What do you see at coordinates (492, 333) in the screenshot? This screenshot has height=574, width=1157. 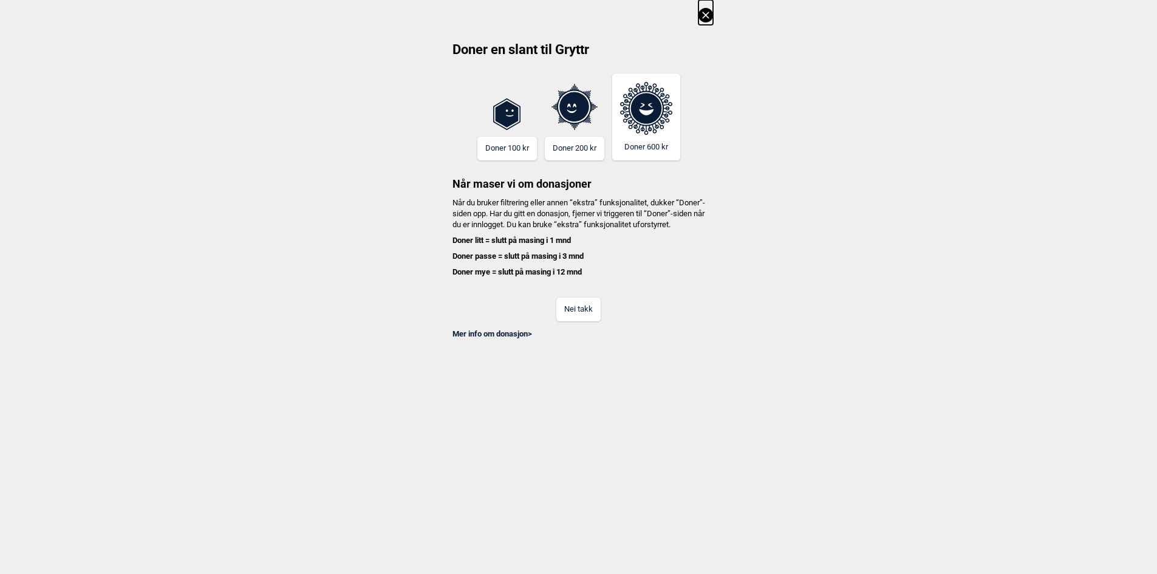 I see `a: Mer info om donasjon>` at bounding box center [492, 333].